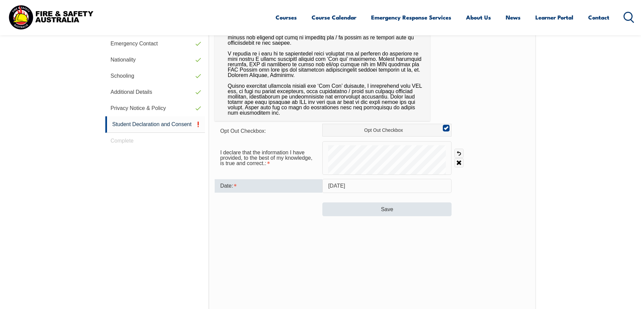  Describe the element at coordinates (387, 186) in the screenshot. I see `input: Select Date...` at that location.